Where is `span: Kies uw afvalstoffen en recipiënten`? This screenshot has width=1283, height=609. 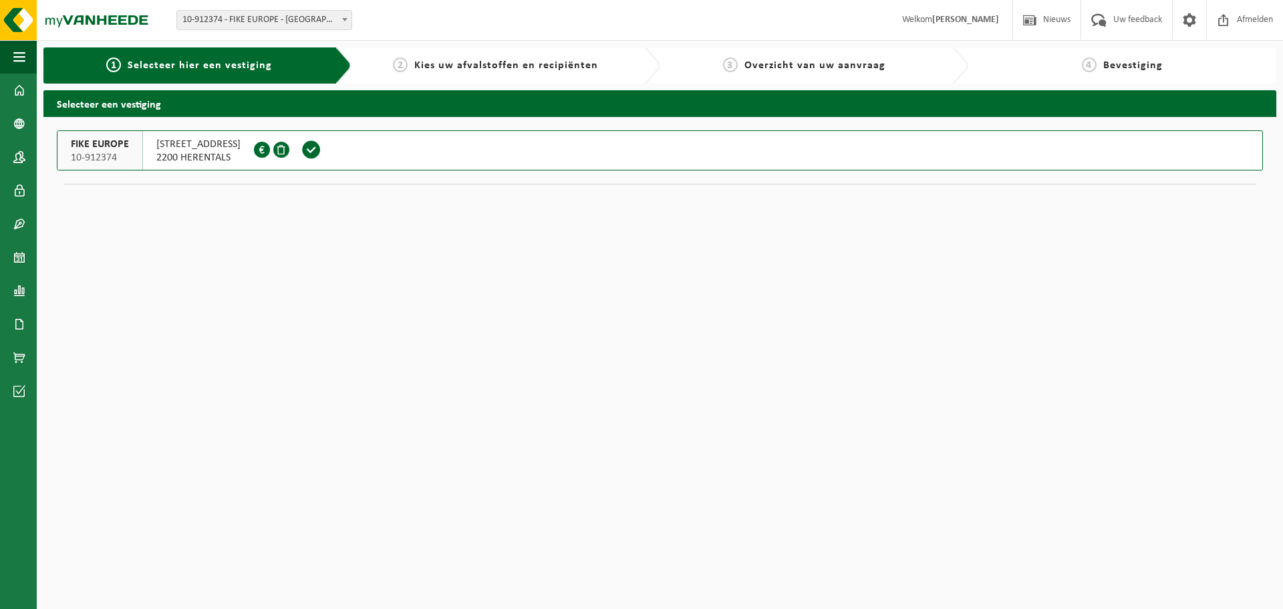 span: Kies uw afvalstoffen en recipiënten is located at coordinates (506, 65).